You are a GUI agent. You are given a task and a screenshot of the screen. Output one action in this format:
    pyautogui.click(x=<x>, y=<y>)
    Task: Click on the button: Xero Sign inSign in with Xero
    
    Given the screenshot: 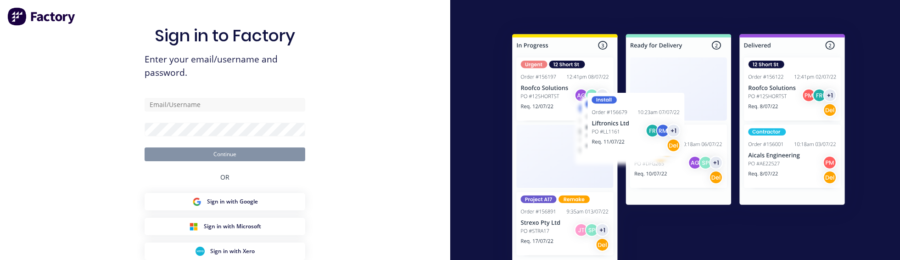 What is the action you would take?
    pyautogui.click(x=225, y=251)
    